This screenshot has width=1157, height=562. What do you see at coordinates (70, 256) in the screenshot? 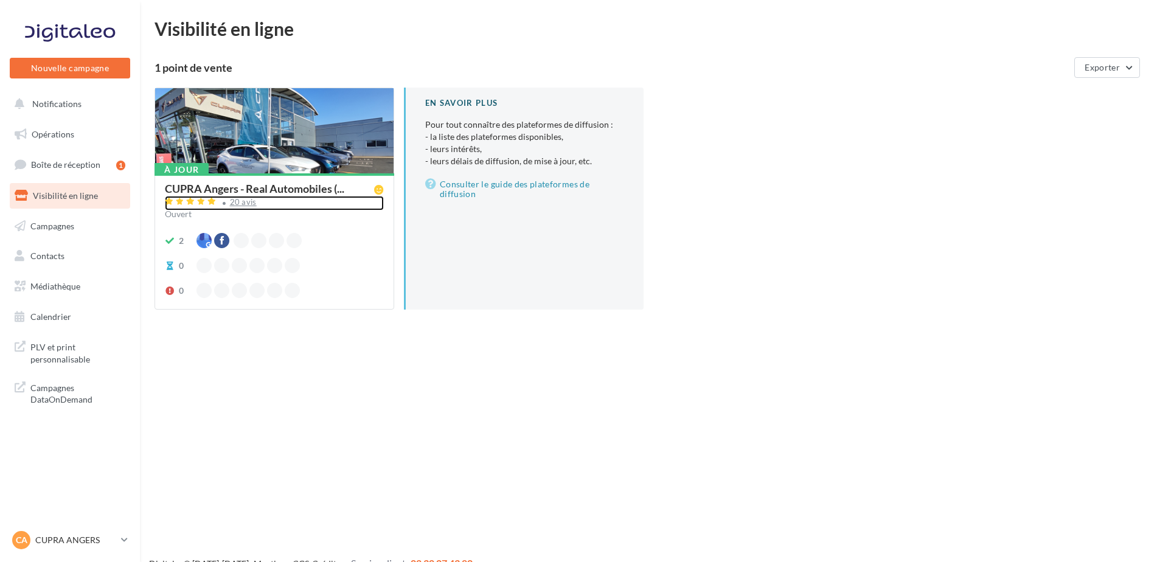
I see `a: Contacts` at bounding box center [70, 256].